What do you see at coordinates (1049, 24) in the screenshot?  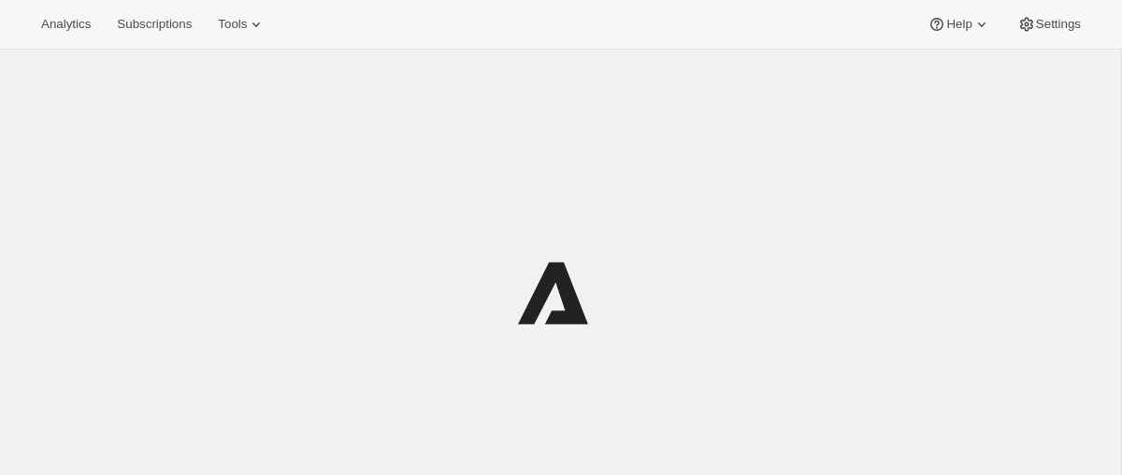 I see `button: Settings` at bounding box center [1049, 24].